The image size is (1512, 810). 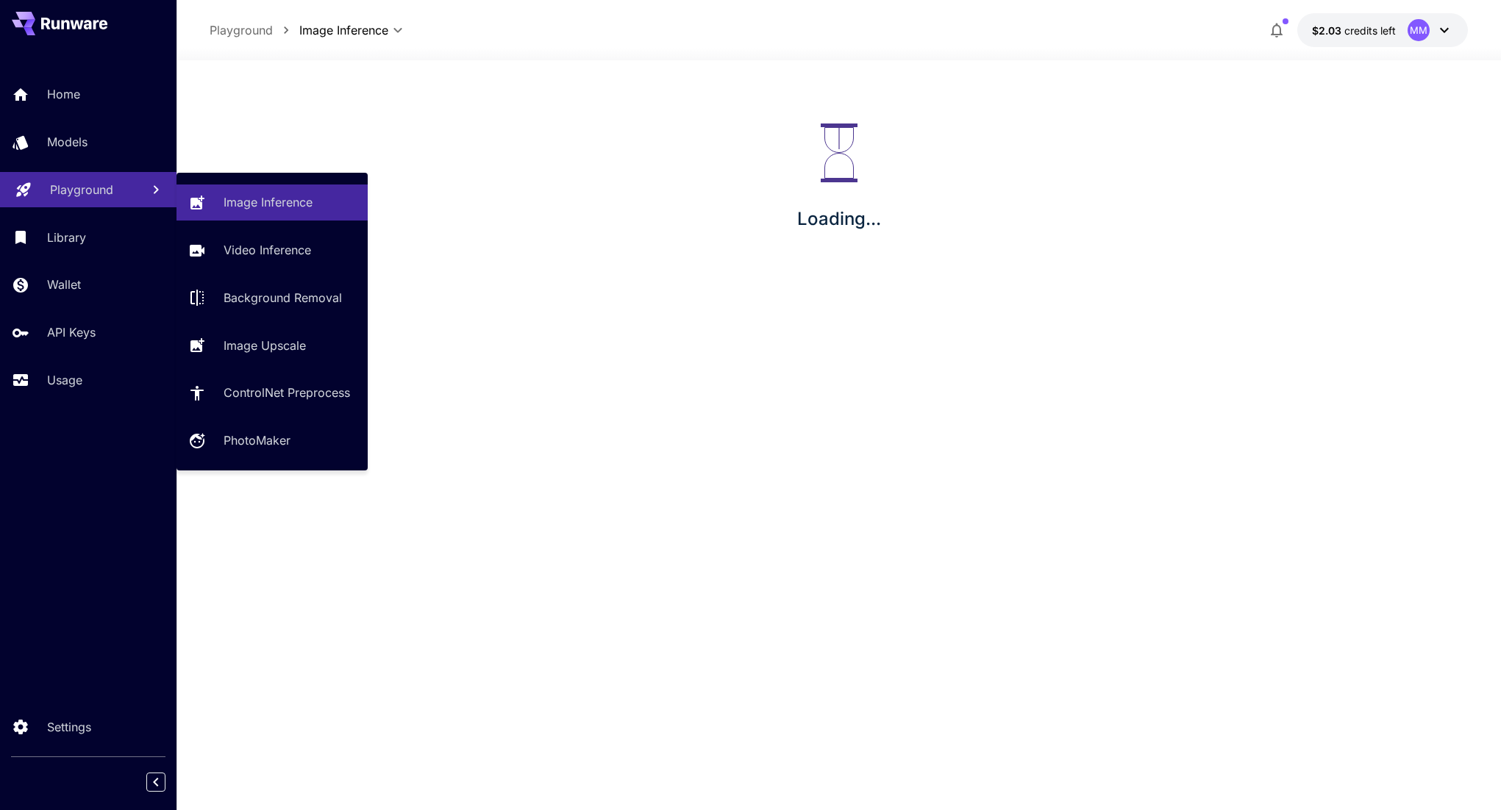 What do you see at coordinates (272, 345) in the screenshot?
I see `a: Image Upscale` at bounding box center [272, 345].